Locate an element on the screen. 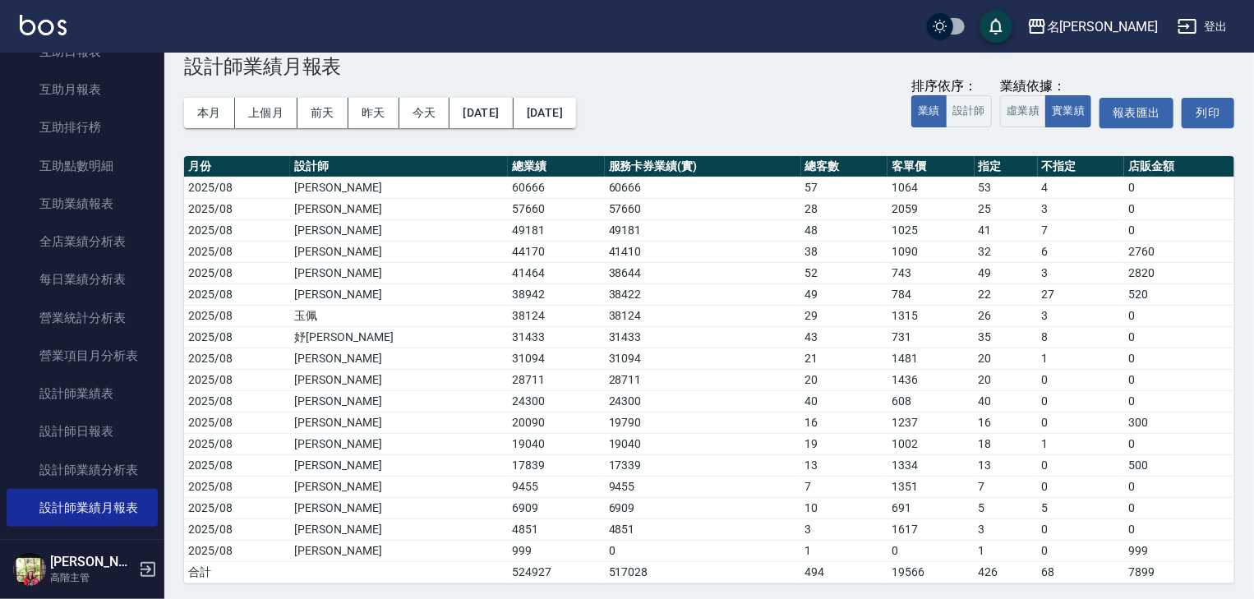 Image resolution: width=1254 pixels, height=599 pixels. th: 總業績 is located at coordinates (555, 167).